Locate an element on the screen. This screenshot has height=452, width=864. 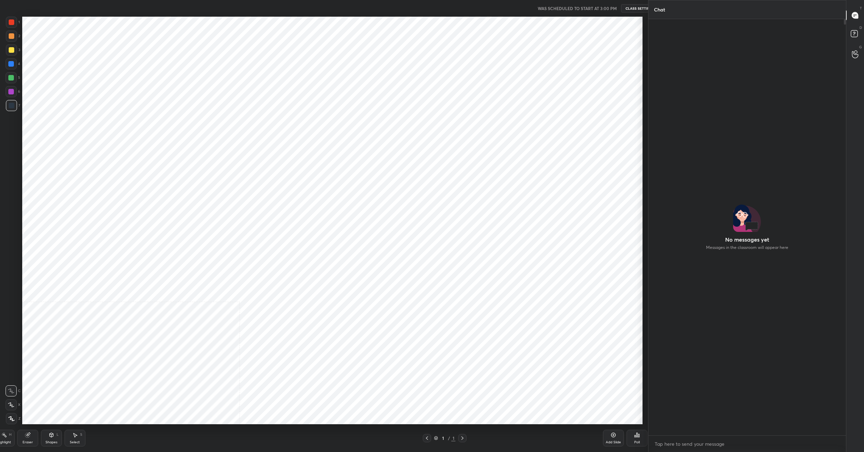
div: Select is located at coordinates (75, 442).